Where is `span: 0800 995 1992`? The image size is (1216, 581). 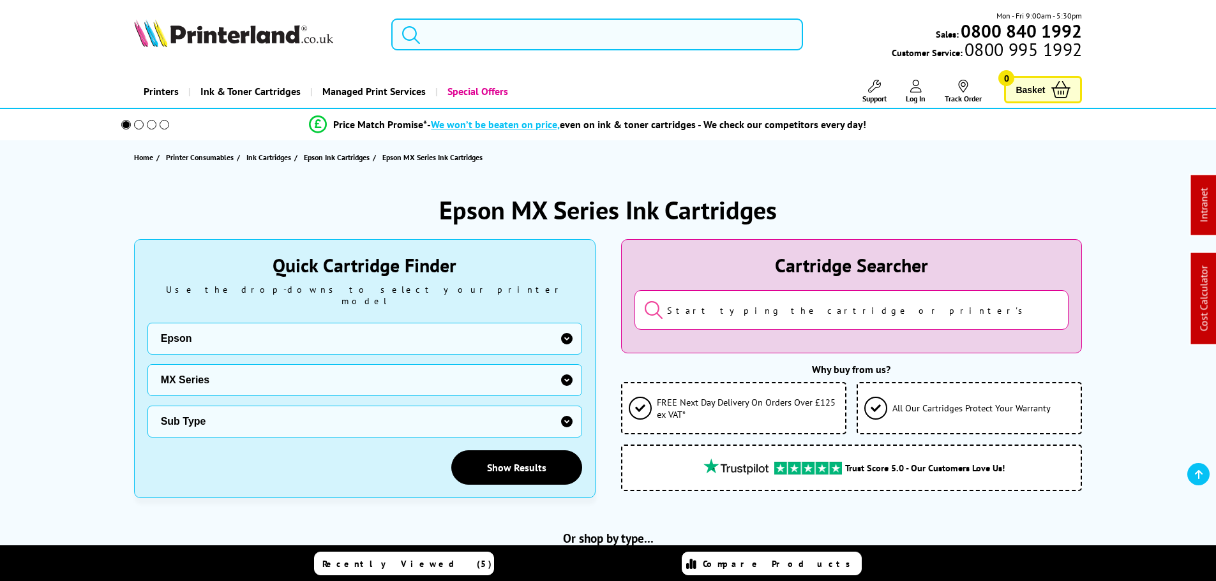
span: 0800 995 1992 is located at coordinates (1022, 49).